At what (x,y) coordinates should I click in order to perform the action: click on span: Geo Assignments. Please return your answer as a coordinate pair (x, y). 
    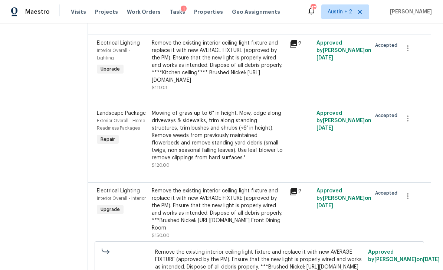
    Looking at the image, I should click on (256, 12).